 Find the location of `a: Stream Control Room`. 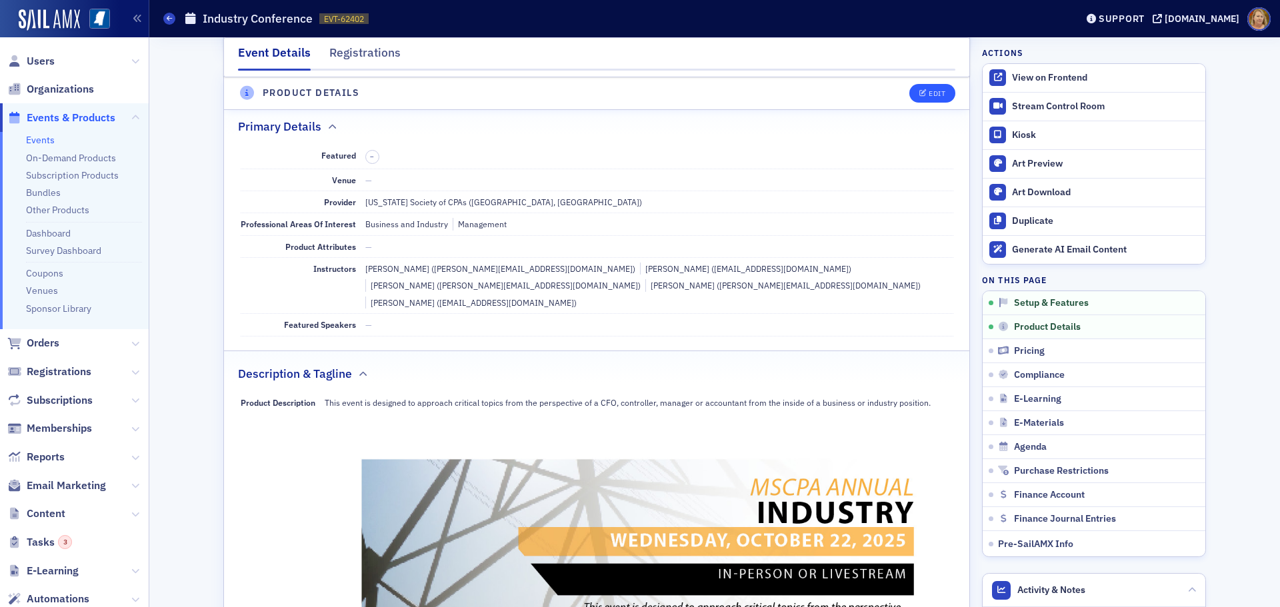

a: Stream Control Room is located at coordinates (1094, 107).